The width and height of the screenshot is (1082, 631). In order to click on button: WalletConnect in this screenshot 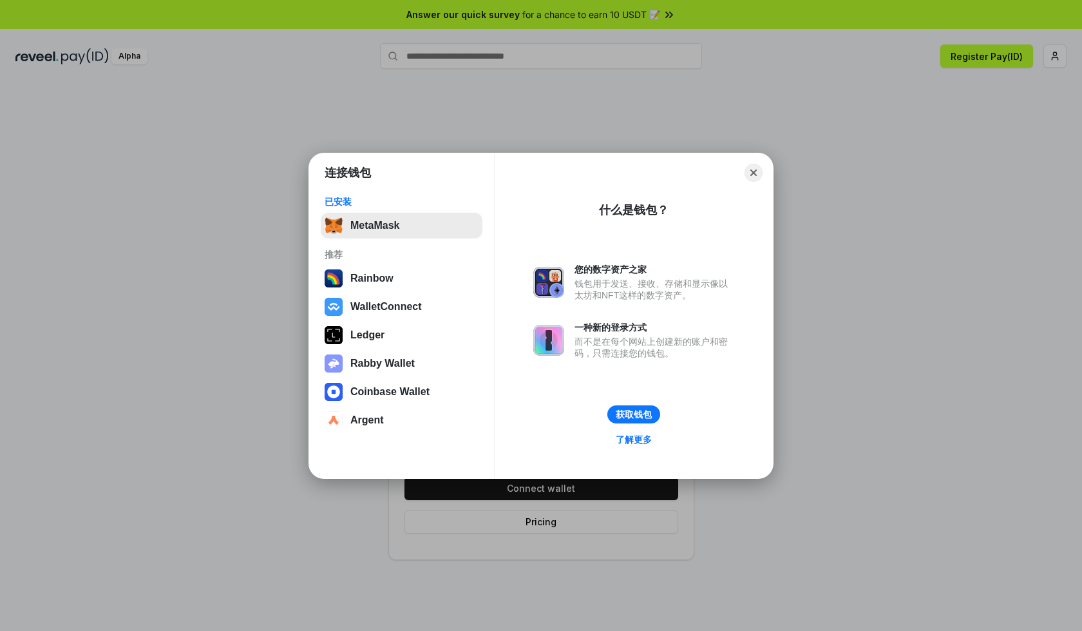, I will do `click(401, 307)`.